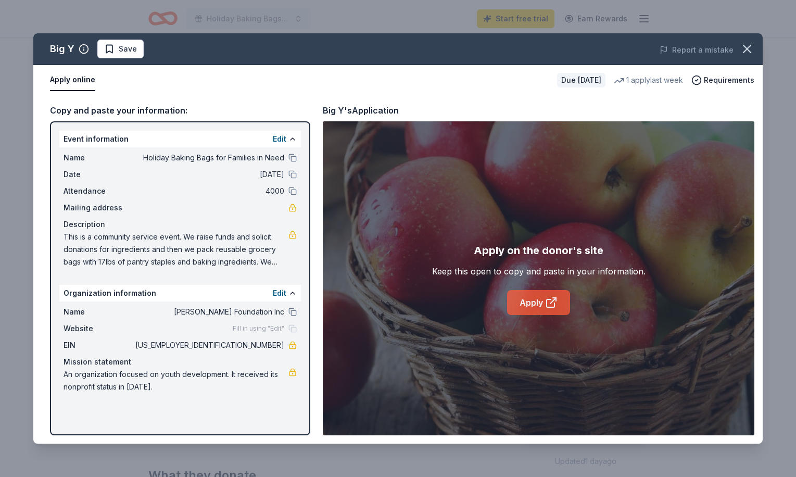 This screenshot has height=477, width=796. Describe the element at coordinates (722, 80) in the screenshot. I see `button: Requirements` at that location.